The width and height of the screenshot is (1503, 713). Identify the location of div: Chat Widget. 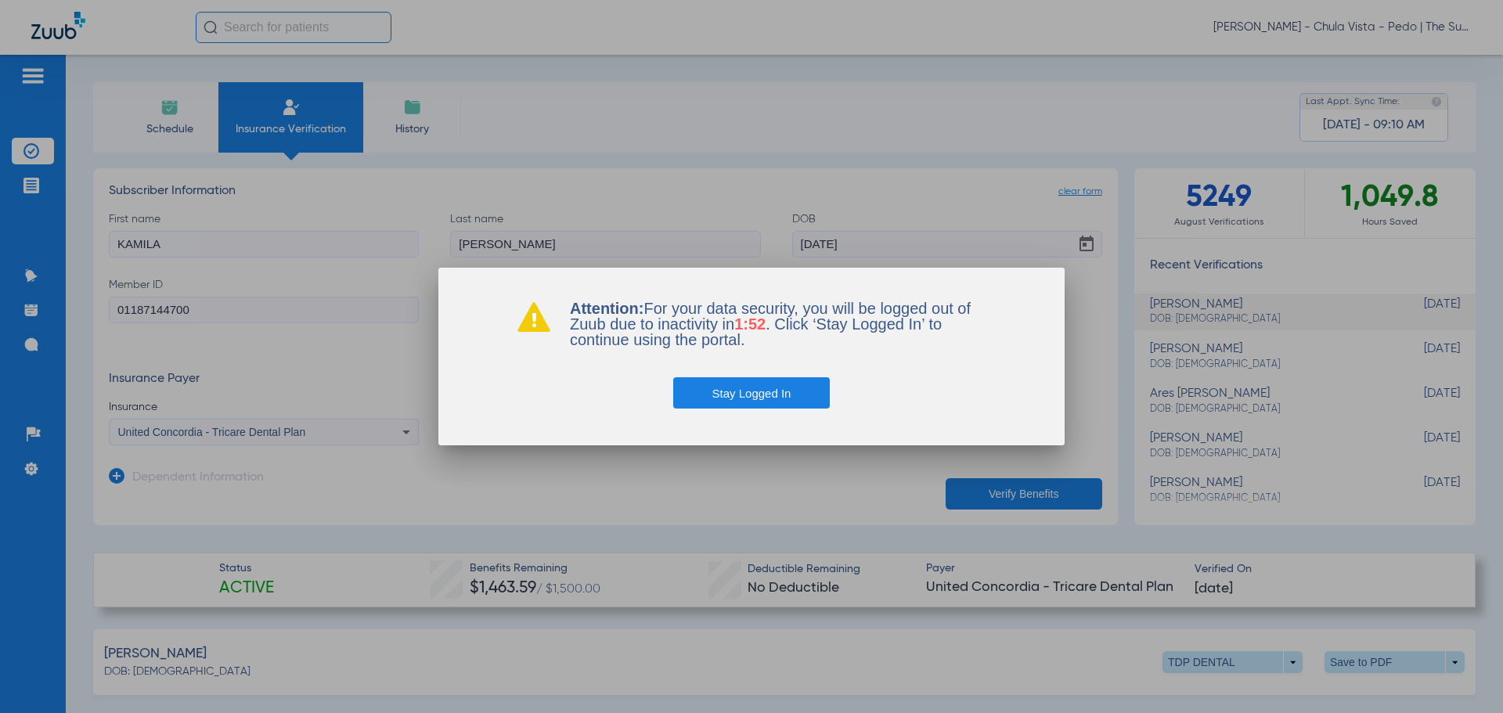
(1464, 676).